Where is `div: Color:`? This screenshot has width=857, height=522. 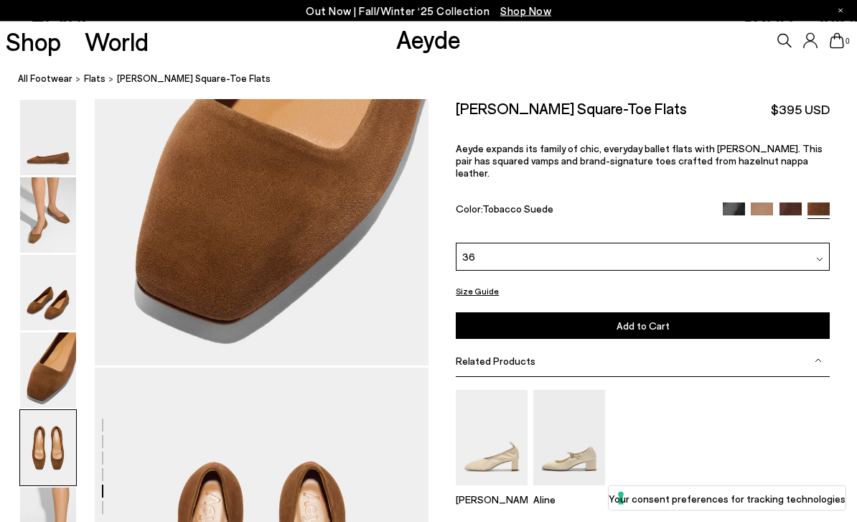 div: Color: is located at coordinates (583, 211).